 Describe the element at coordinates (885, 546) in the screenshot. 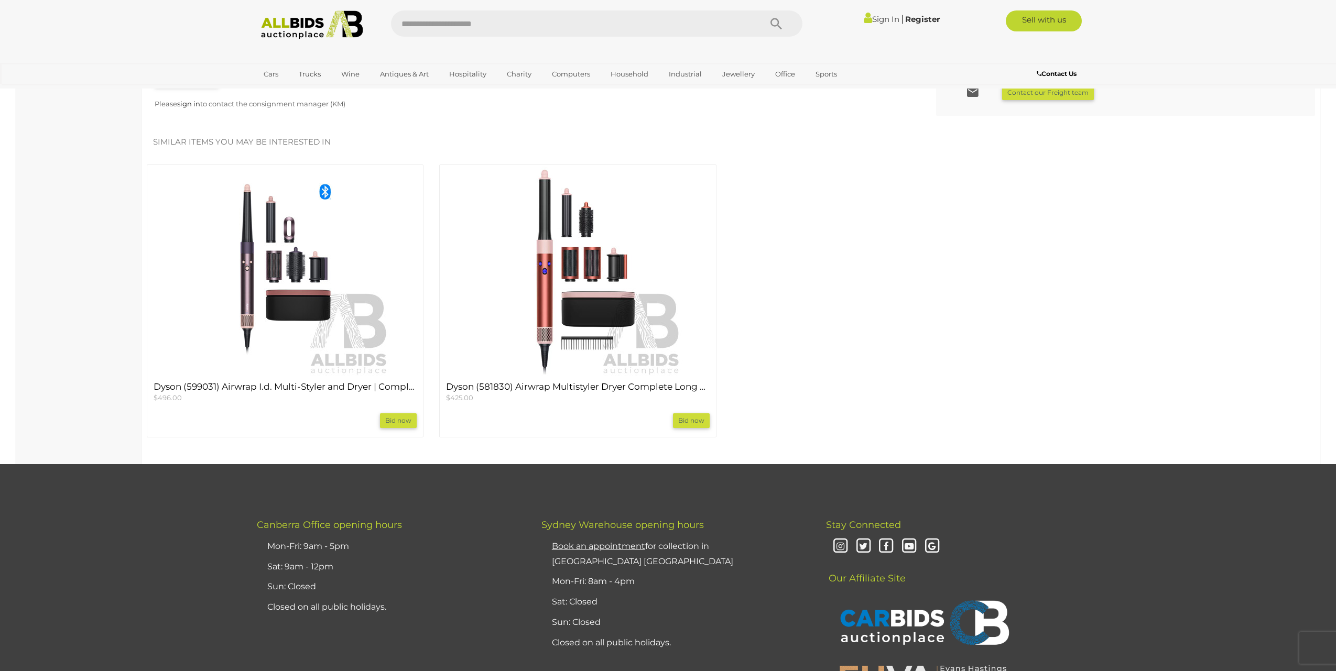

I see `i: Facebook` at that location.